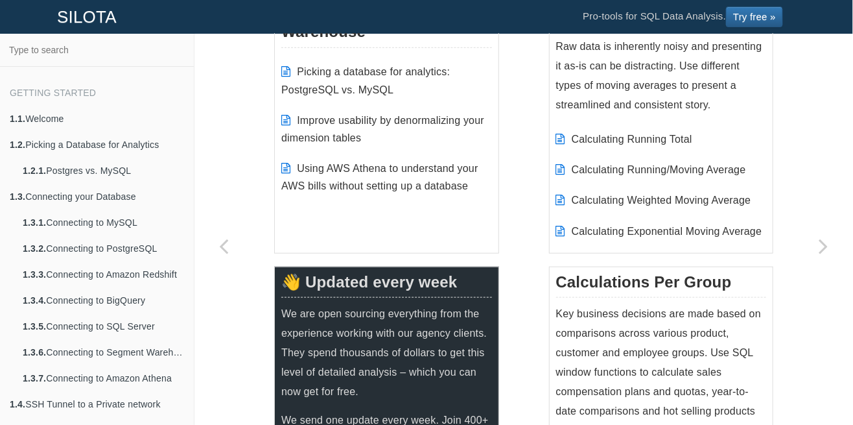 The width and height of the screenshot is (853, 425). What do you see at coordinates (661, 200) in the screenshot?
I see `a: Calculating Weighted Moving Average` at bounding box center [661, 200].